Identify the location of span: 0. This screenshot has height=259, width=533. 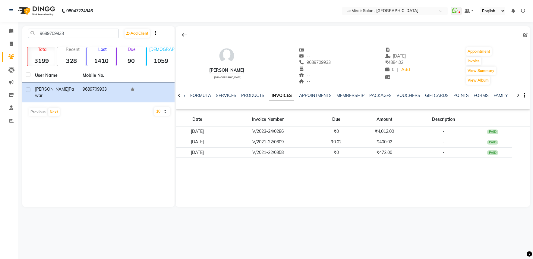
(390, 70).